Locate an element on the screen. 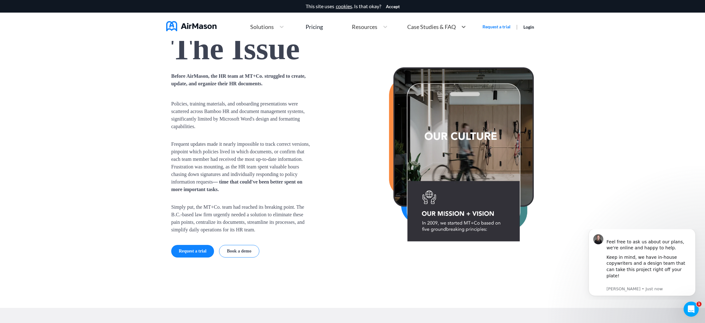  p: Message from Holly, sent Just now is located at coordinates (70, 60).